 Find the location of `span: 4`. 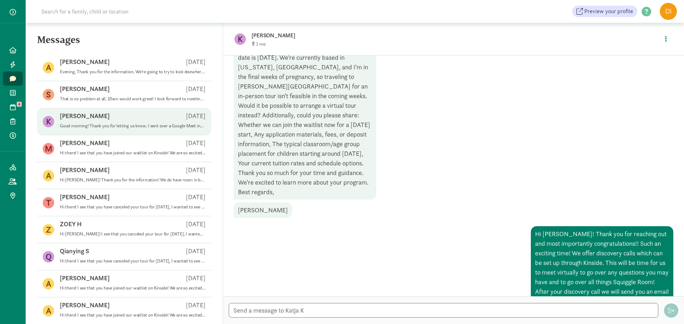

span: 4 is located at coordinates (19, 104).